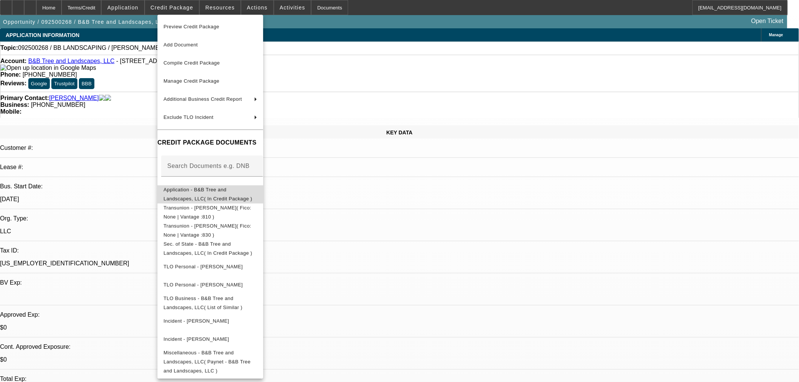  I want to click on button: TLO Personal - Fallon, Christine, so click(210, 266).